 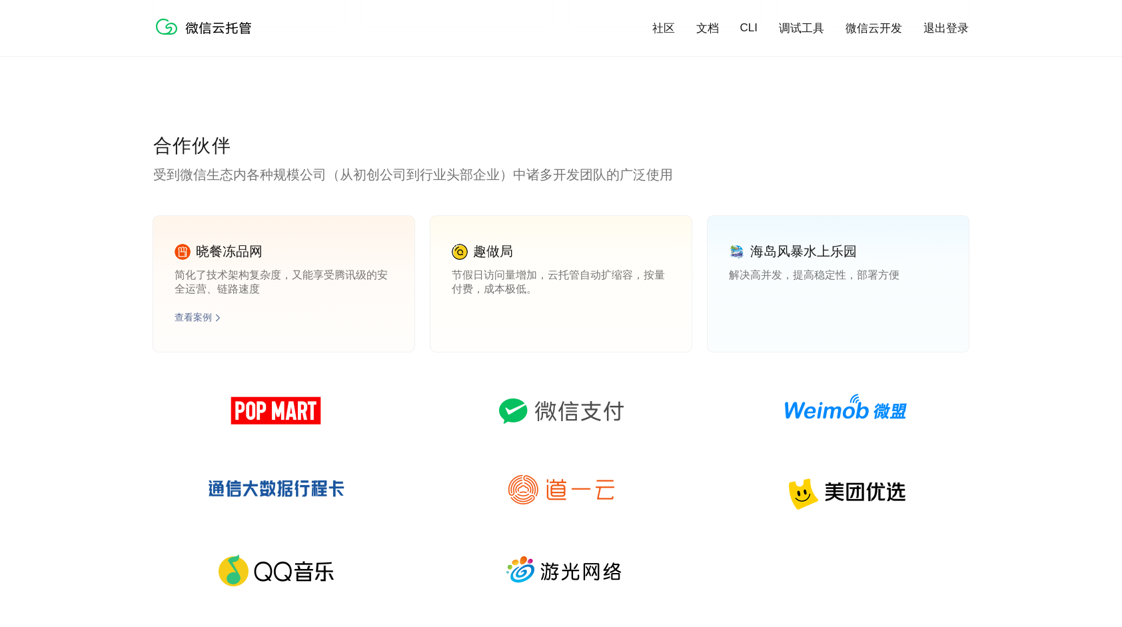 What do you see at coordinates (804, 251) in the screenshot?
I see `p: 海岛风暴水上乐园` at bounding box center [804, 251].